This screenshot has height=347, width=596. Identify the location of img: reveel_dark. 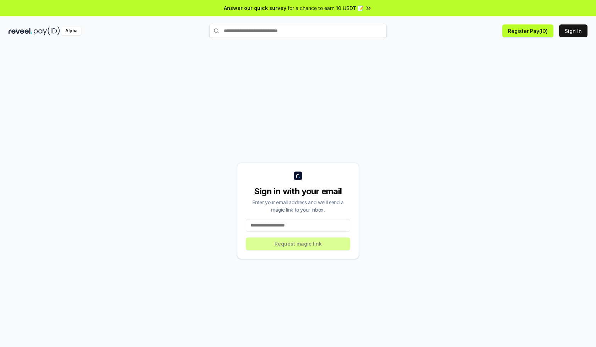
(20, 31).